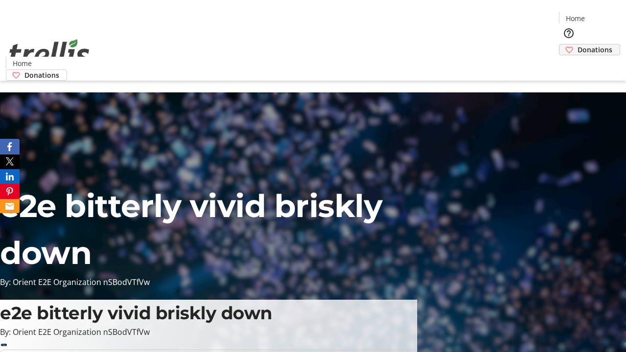  What do you see at coordinates (49, 53) in the screenshot?
I see `img: Orient E2E Organization nSBodVTfVw's Logo` at bounding box center [49, 53].